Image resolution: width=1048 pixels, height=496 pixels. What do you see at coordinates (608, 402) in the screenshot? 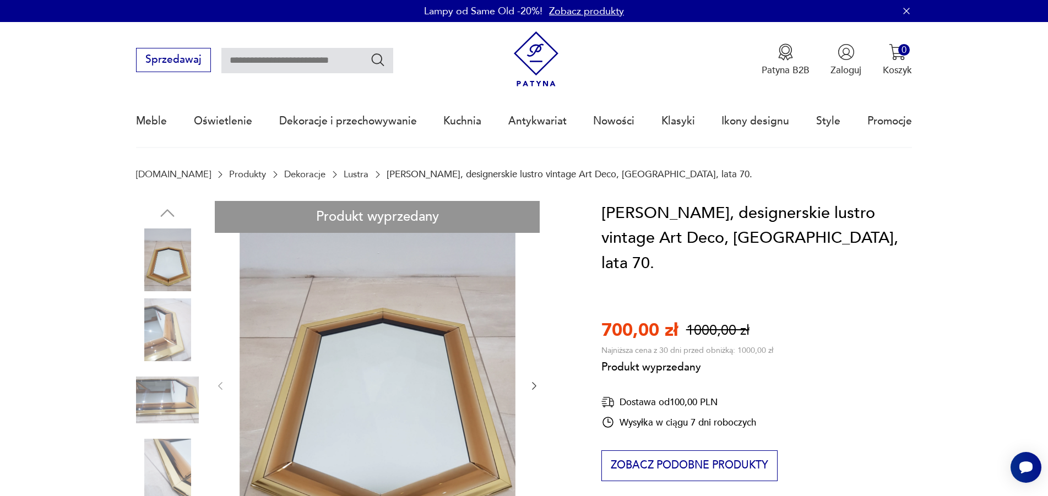
I see `img: Ikona dostawy` at bounding box center [608, 402].